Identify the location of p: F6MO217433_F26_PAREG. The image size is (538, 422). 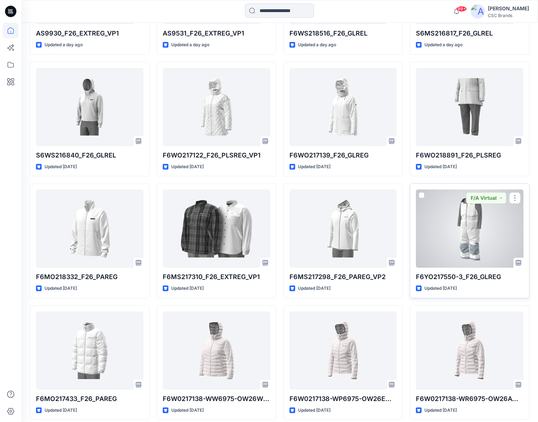
(90, 399).